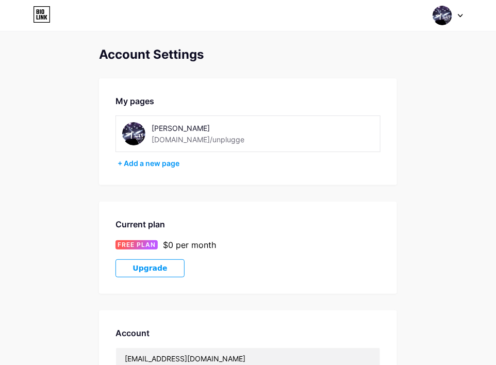 The image size is (496, 365). I want to click on div: + Add a new page, so click(248, 163).